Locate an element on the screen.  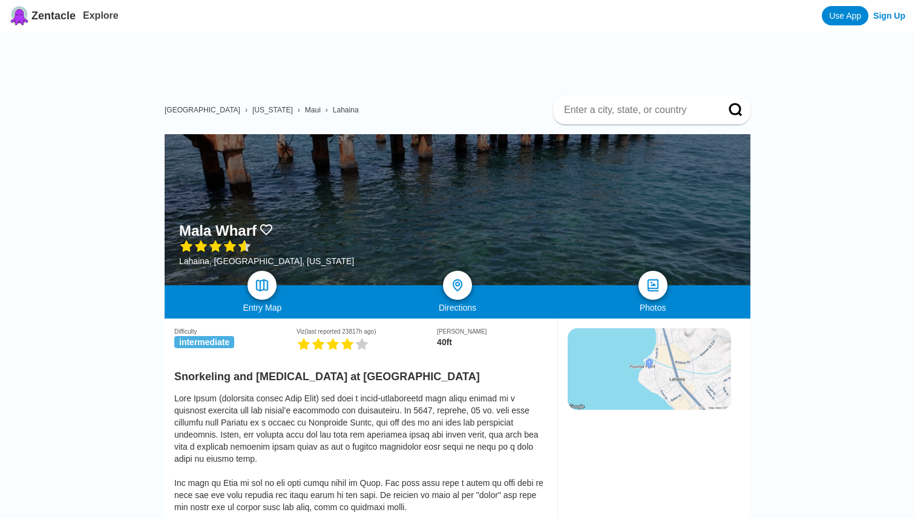
span: Zentacle is located at coordinates (53, 16).